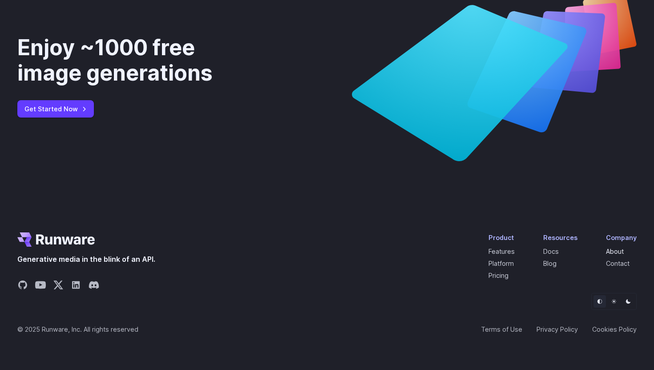 The height and width of the screenshot is (370, 654). I want to click on a: Share on LinkedIn, so click(76, 286).